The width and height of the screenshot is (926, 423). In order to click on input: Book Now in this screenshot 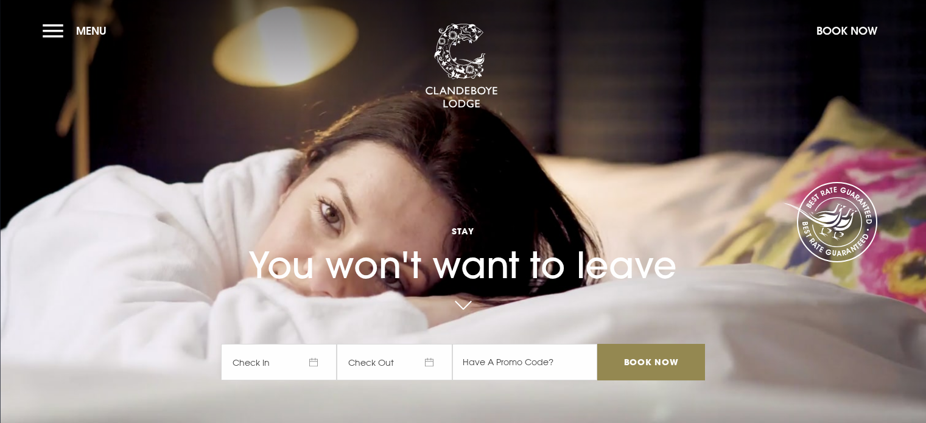, I will do `click(651, 362)`.